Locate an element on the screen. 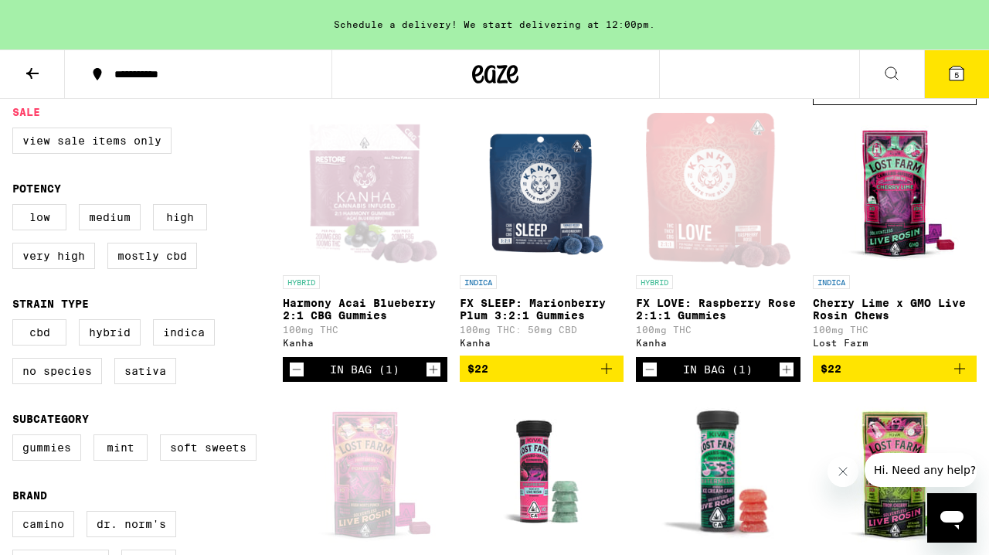 This screenshot has height=555, width=989. label: Indica is located at coordinates (184, 332).